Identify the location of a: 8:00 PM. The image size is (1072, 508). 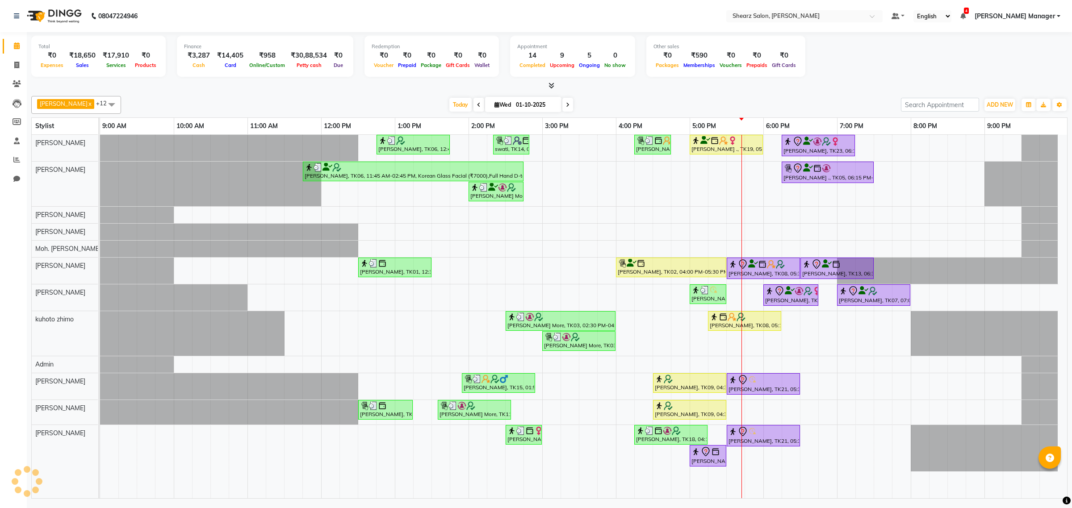
(925, 126).